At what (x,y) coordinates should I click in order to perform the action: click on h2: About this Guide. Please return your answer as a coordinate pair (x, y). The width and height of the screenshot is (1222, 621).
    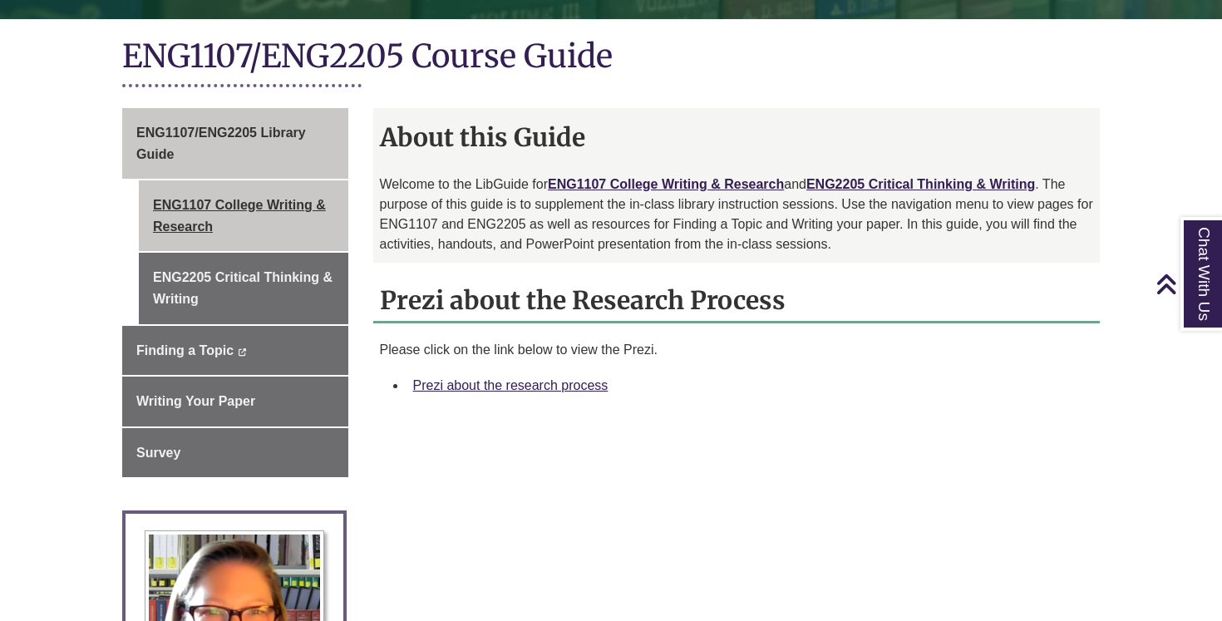
    Looking at the image, I should click on (736, 137).